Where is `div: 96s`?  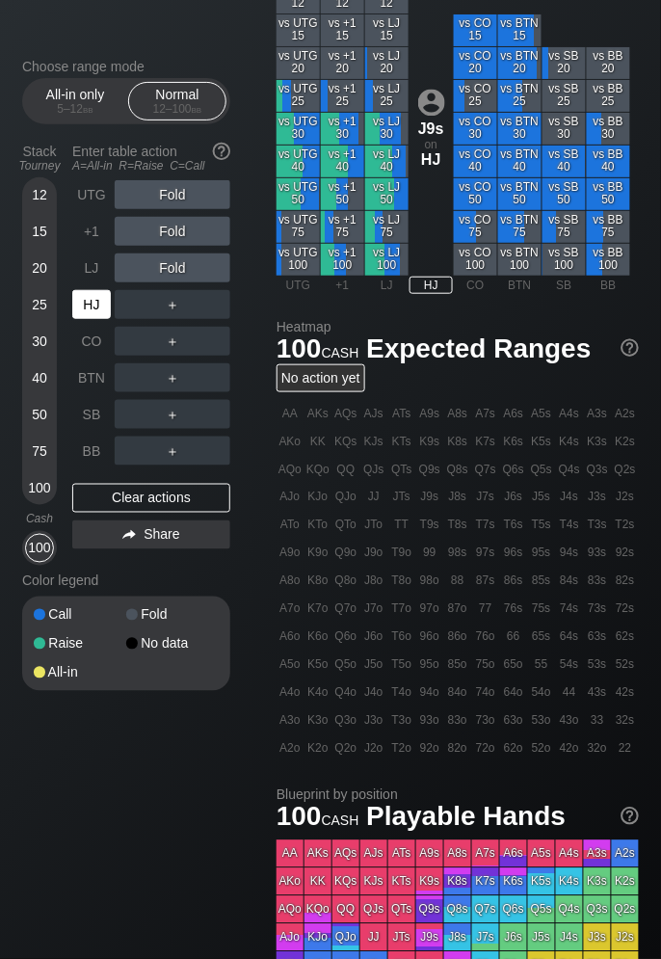 div: 96s is located at coordinates (514, 553).